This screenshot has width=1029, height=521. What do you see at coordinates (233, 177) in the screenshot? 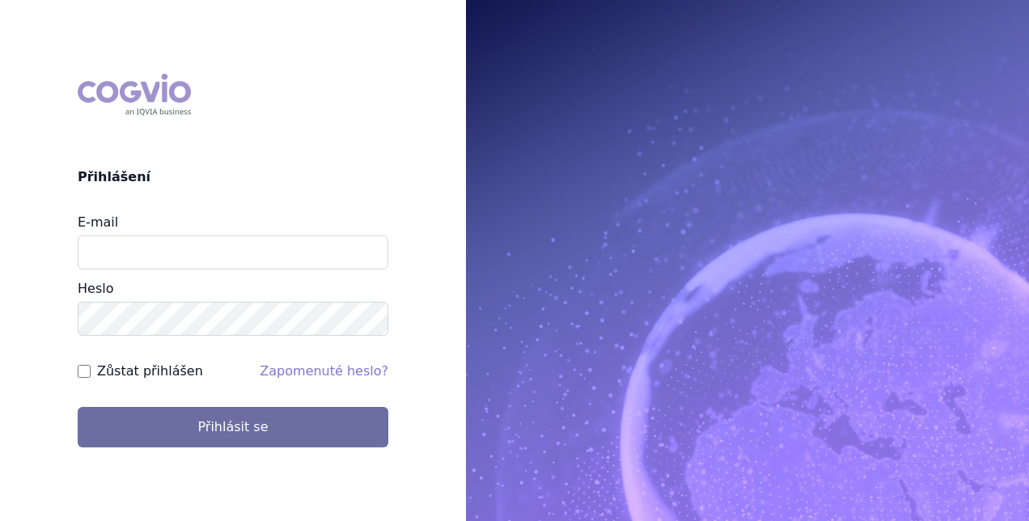
I see `h2: Přihlášení` at bounding box center [233, 177].